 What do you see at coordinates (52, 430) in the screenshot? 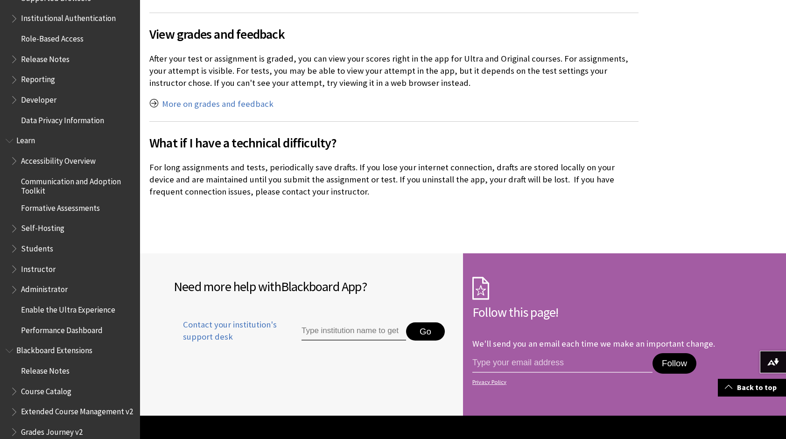
I see `span: Grades Journey v2` at bounding box center [52, 430].